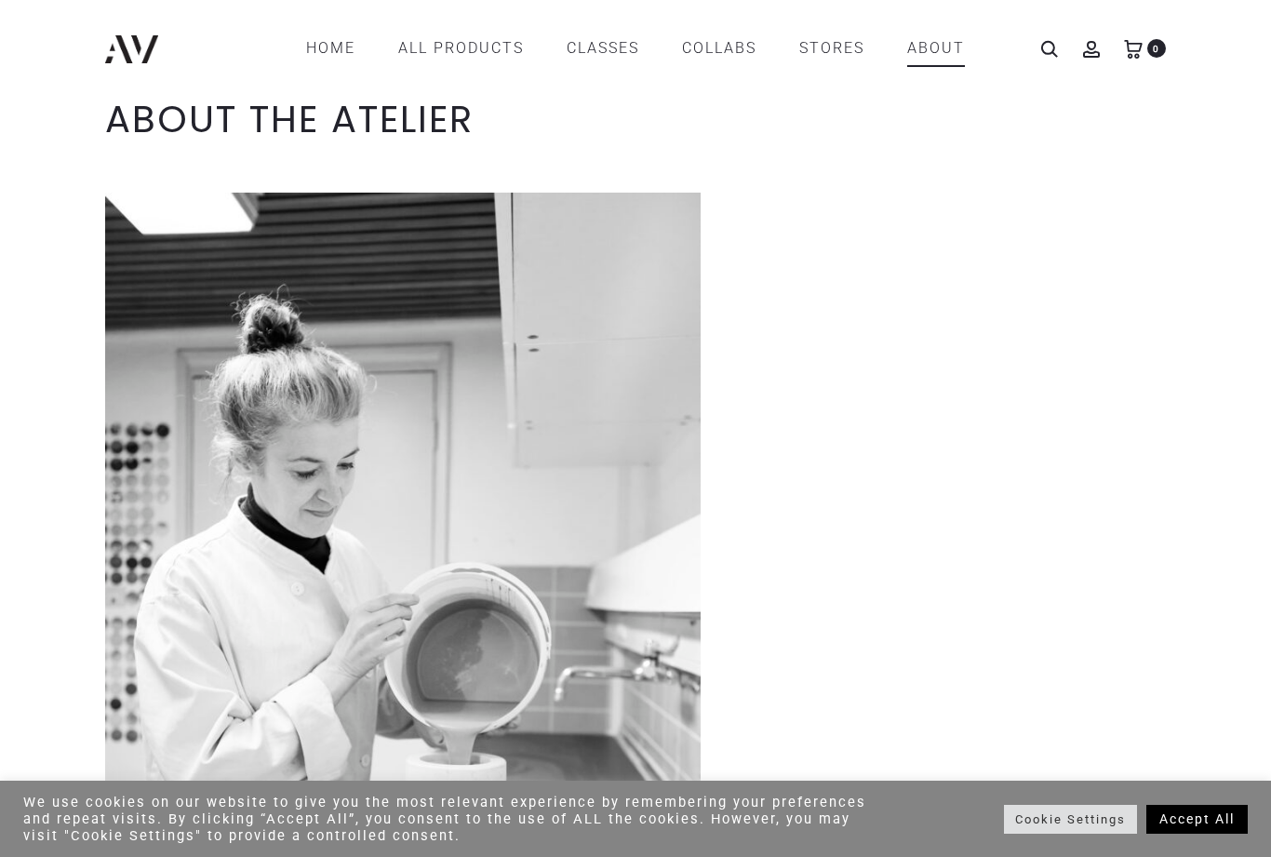 This screenshot has width=1271, height=857. Describe the element at coordinates (719, 48) in the screenshot. I see `a: COLLABS` at that location.